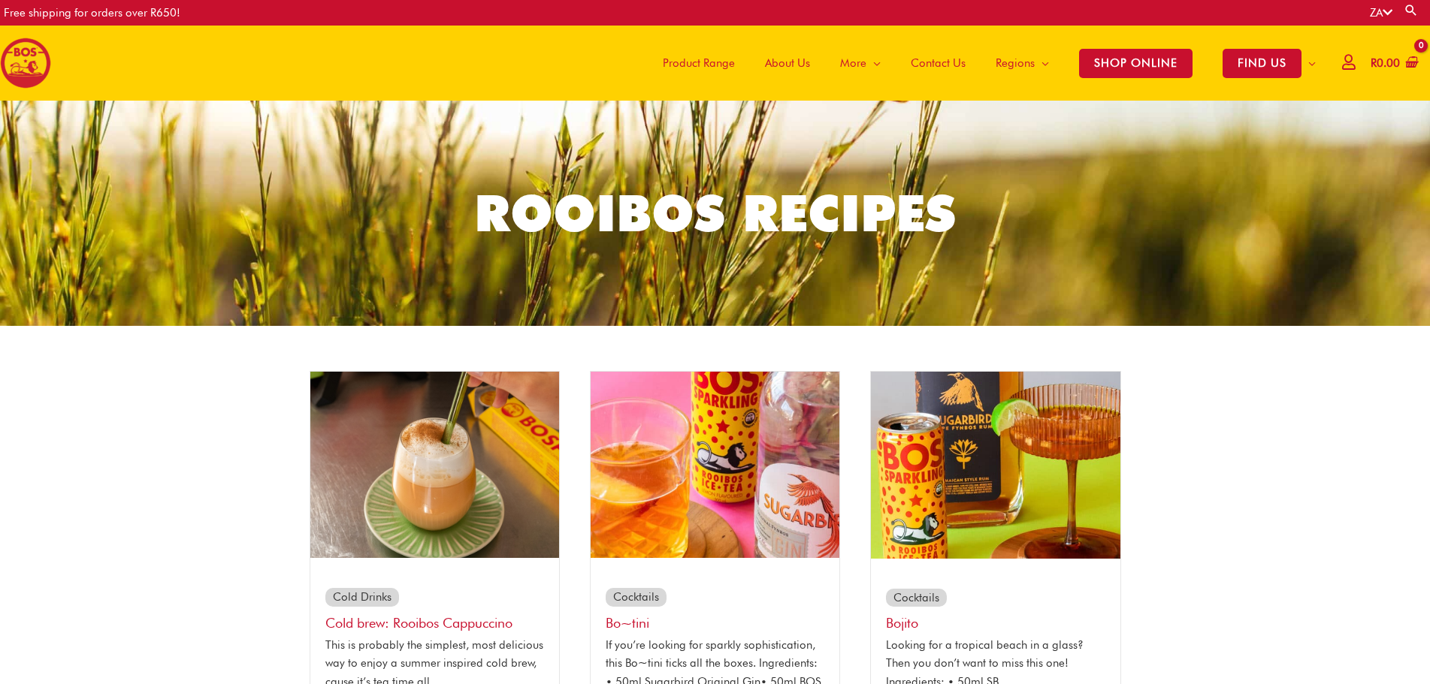 The width and height of the screenshot is (1430, 684). I want to click on a: More, so click(860, 63).